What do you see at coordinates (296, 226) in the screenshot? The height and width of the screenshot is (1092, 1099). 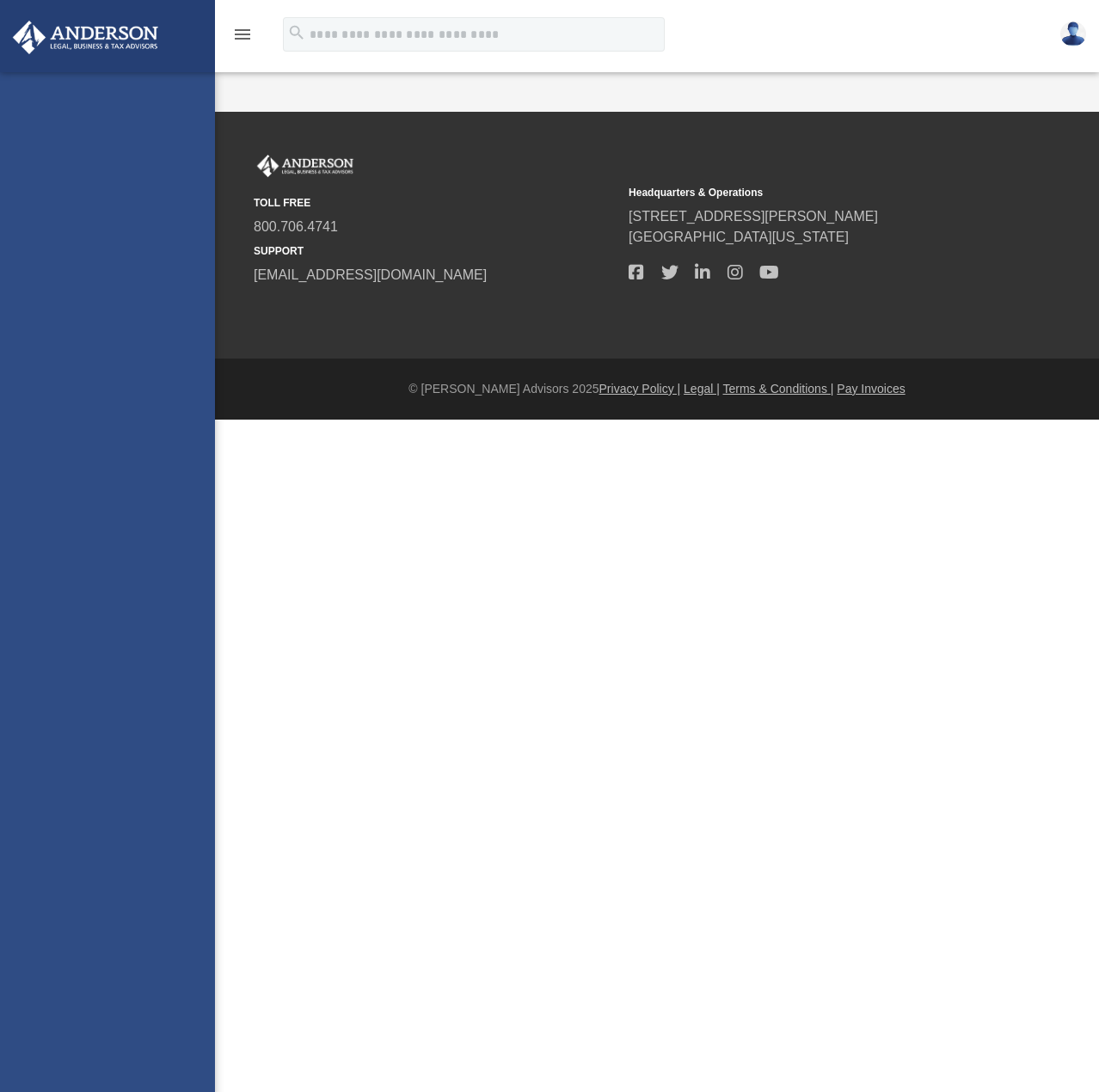 I see `a: 800.706.4741` at bounding box center [296, 226].